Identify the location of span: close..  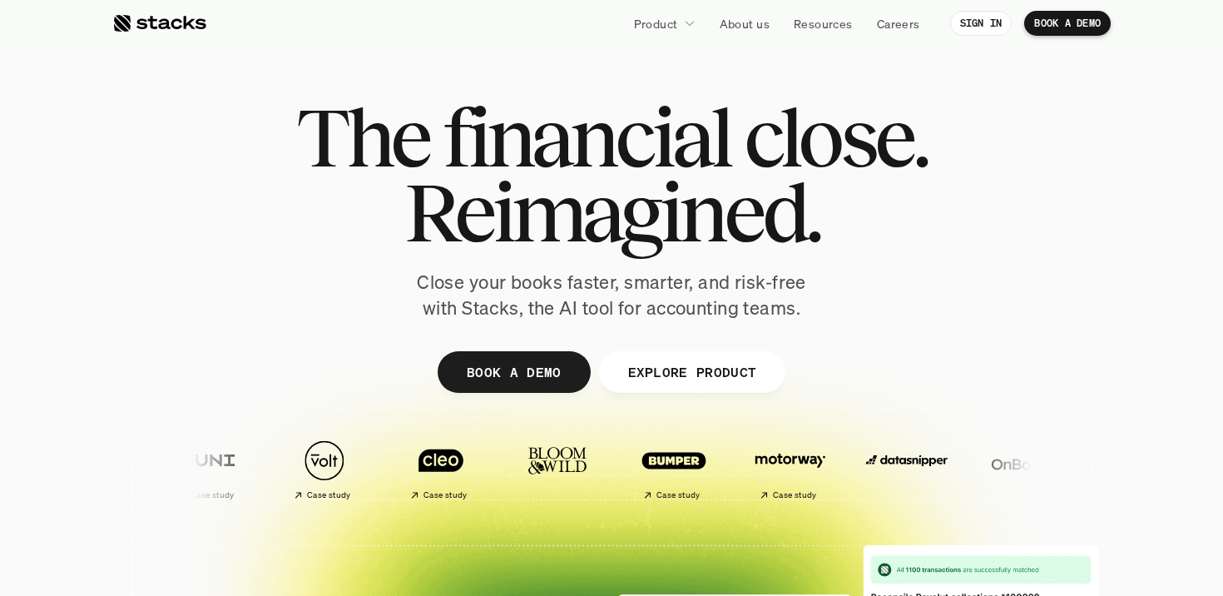
(835, 137).